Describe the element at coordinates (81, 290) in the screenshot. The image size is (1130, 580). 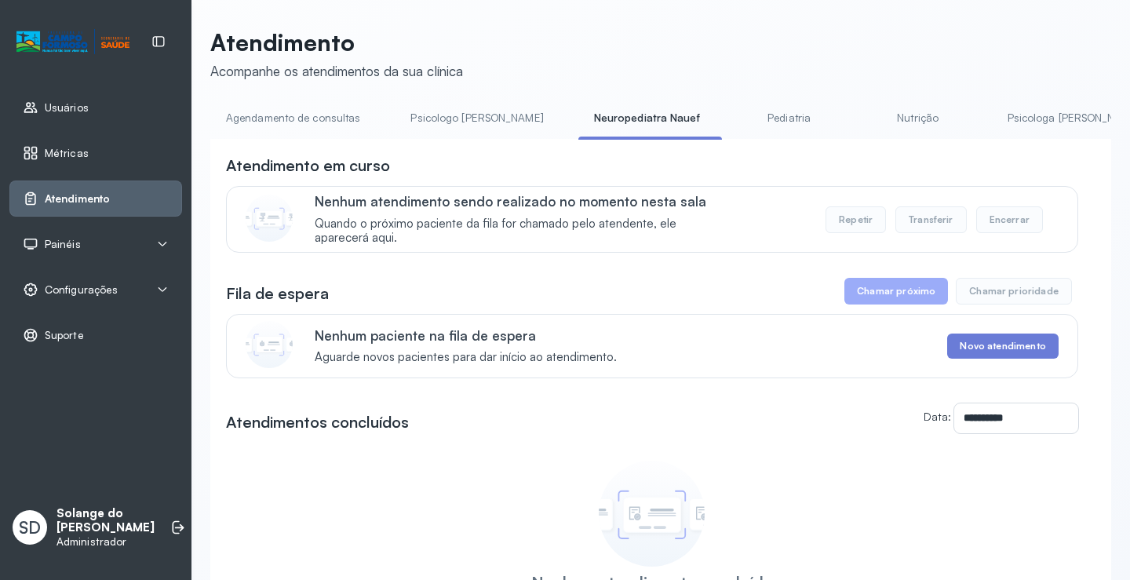
I see `span: Configurações` at that location.